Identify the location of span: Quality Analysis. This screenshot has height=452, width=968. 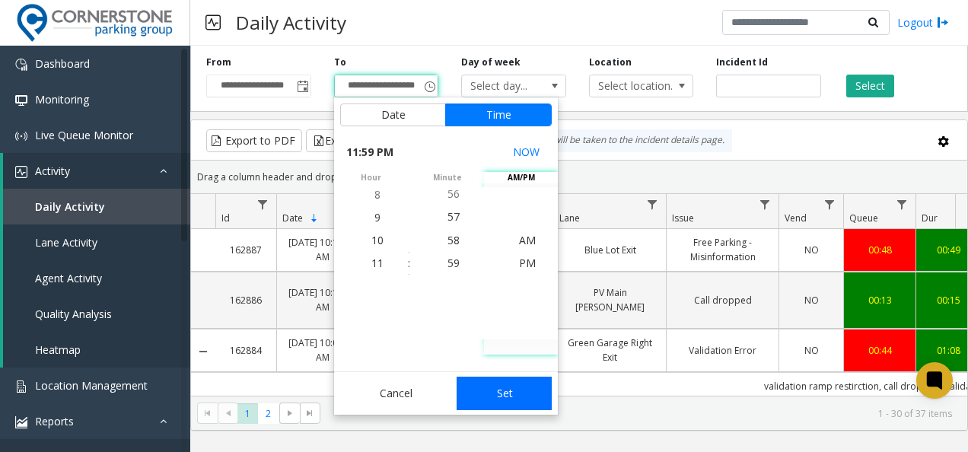
(73, 314).